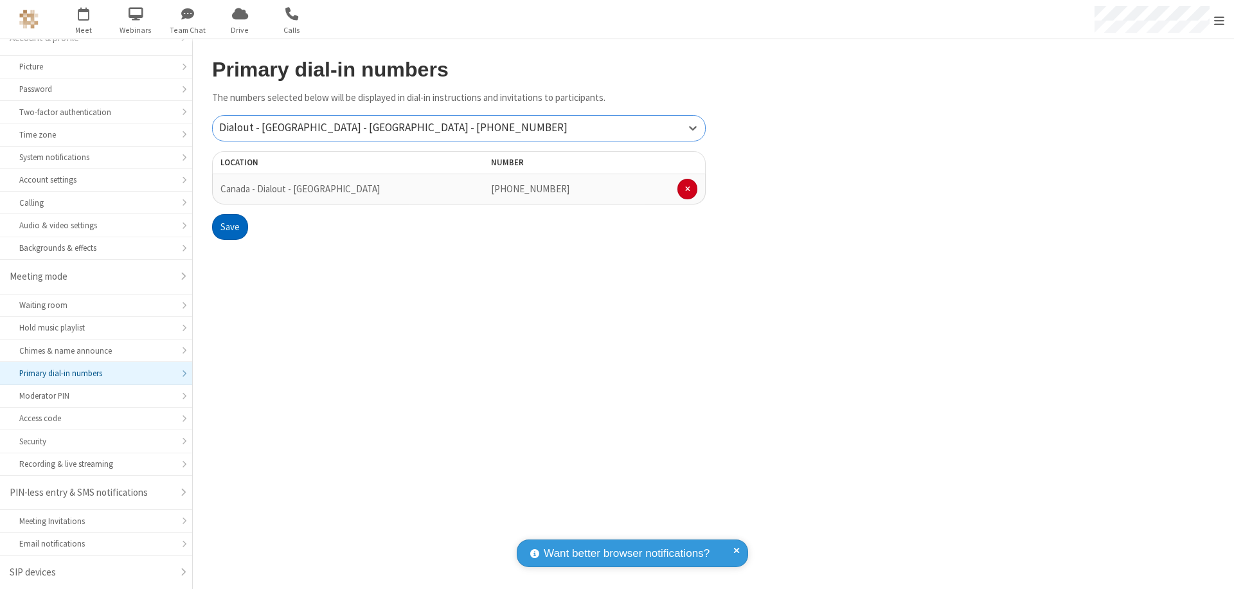 The image size is (1234, 589). I want to click on div: Chimes & name announce, so click(96, 350).